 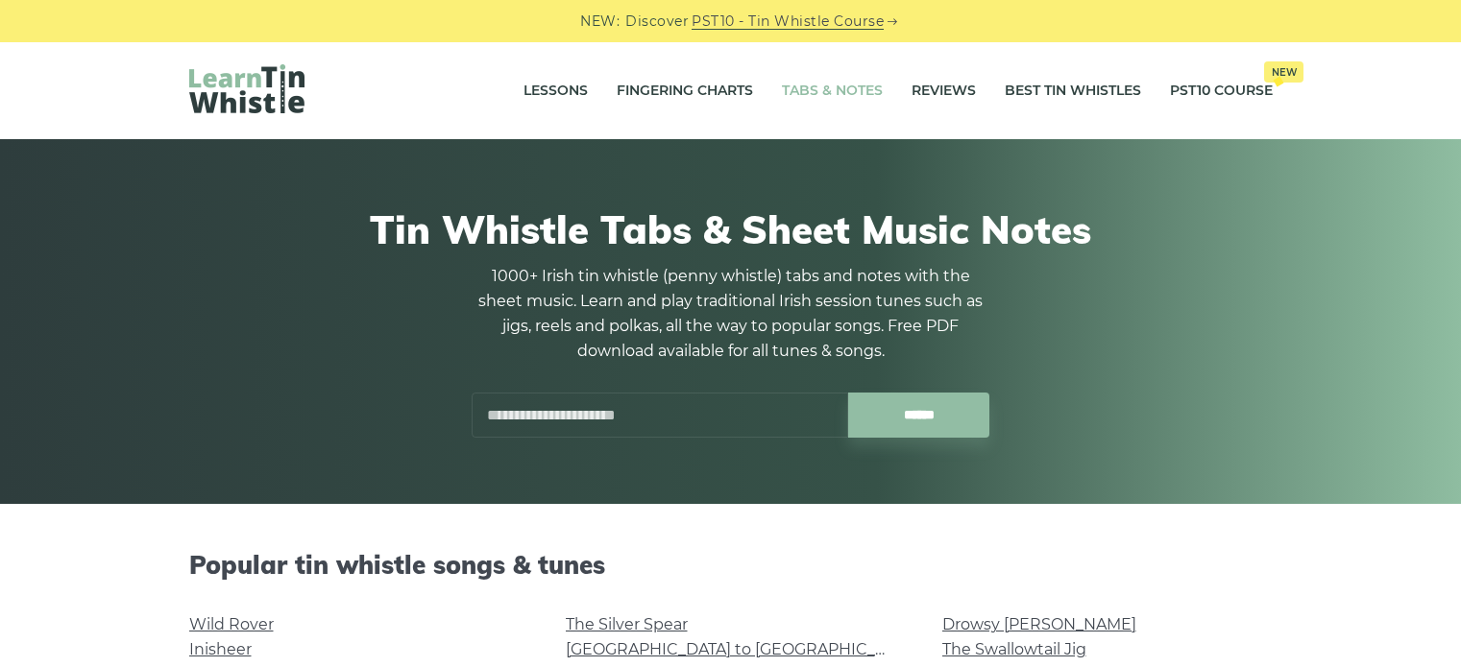 What do you see at coordinates (832, 91) in the screenshot?
I see `a: Tabs & Notes` at bounding box center [832, 91].